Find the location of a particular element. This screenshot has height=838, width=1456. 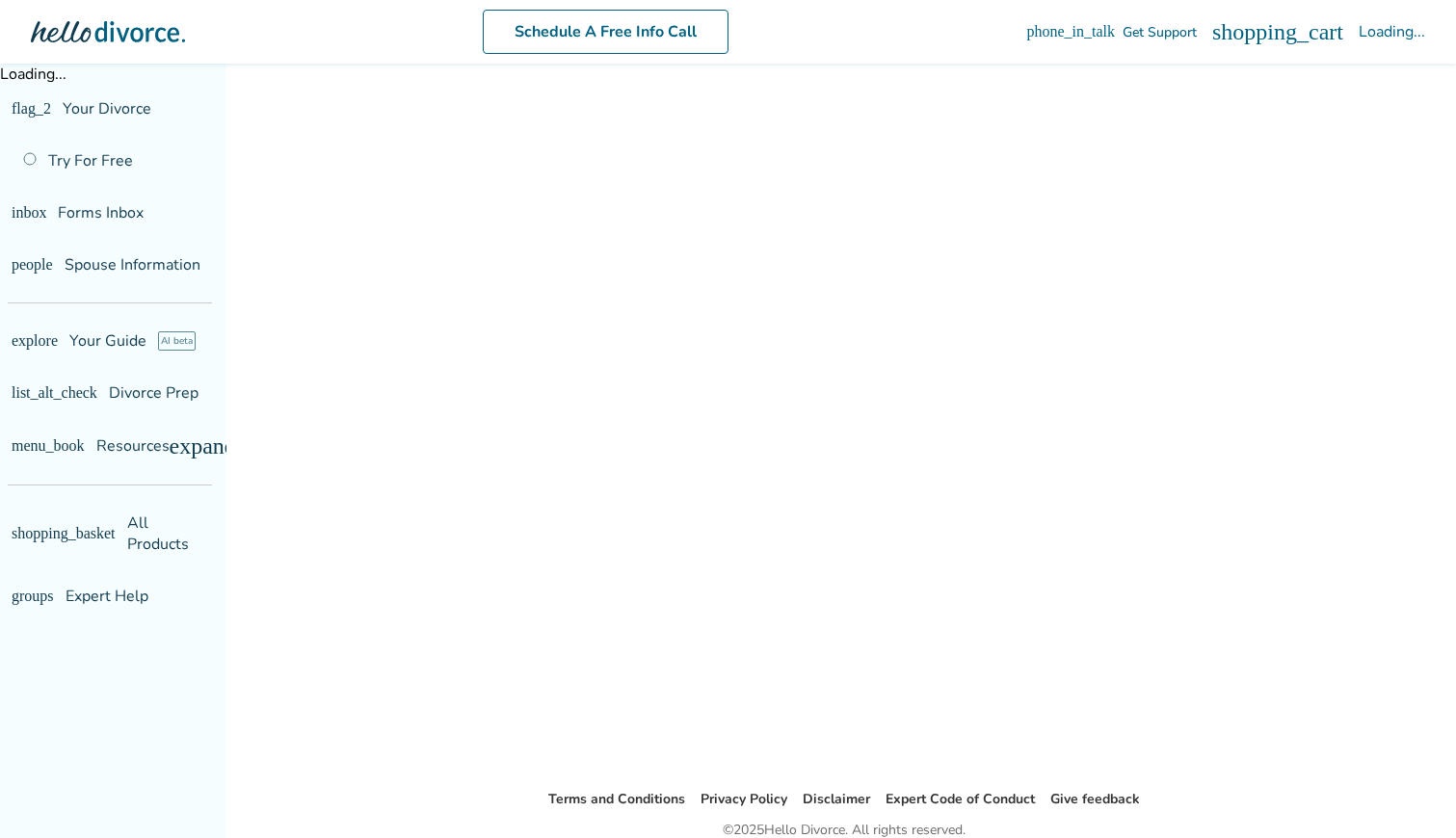

a: phone_in_talkGet Support is located at coordinates (1256, 32).